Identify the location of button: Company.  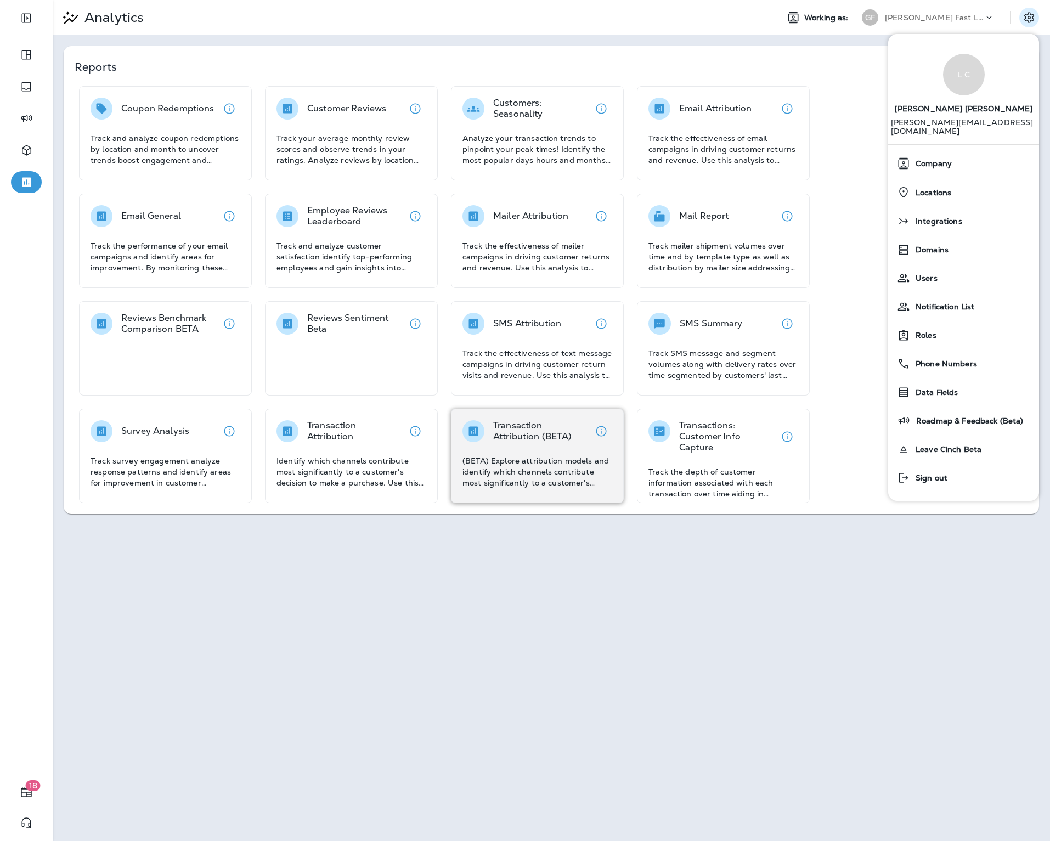
(964, 164).